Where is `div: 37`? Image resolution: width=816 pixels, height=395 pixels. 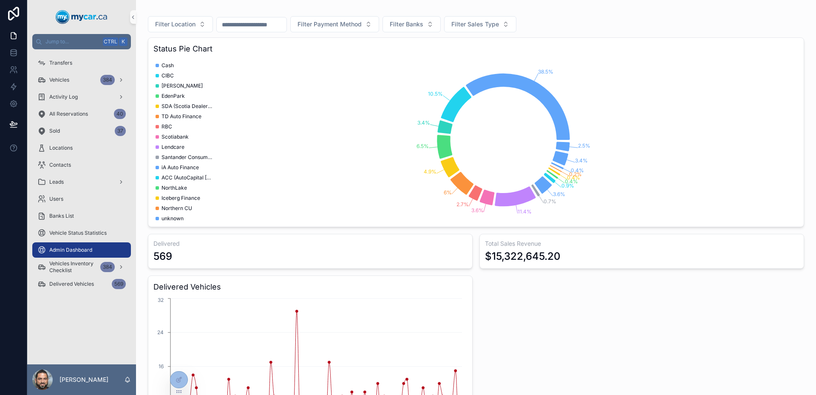 div: 37 is located at coordinates (120, 131).